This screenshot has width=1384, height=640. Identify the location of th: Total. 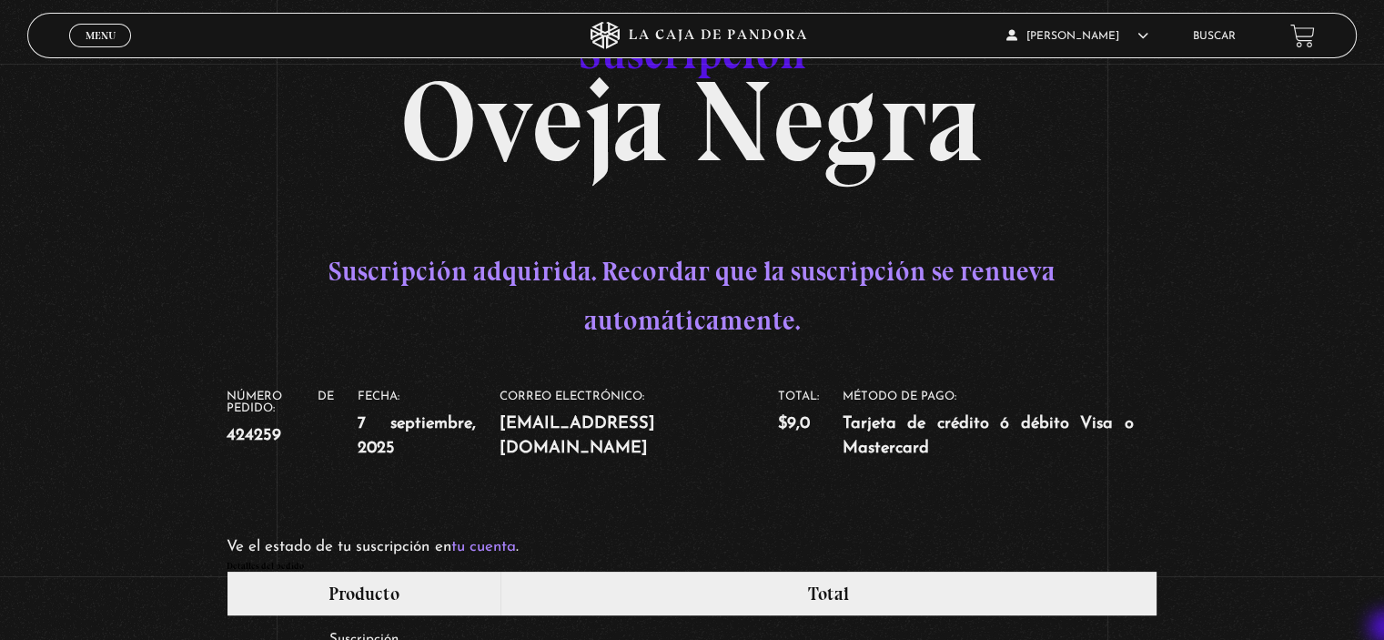
(828, 593).